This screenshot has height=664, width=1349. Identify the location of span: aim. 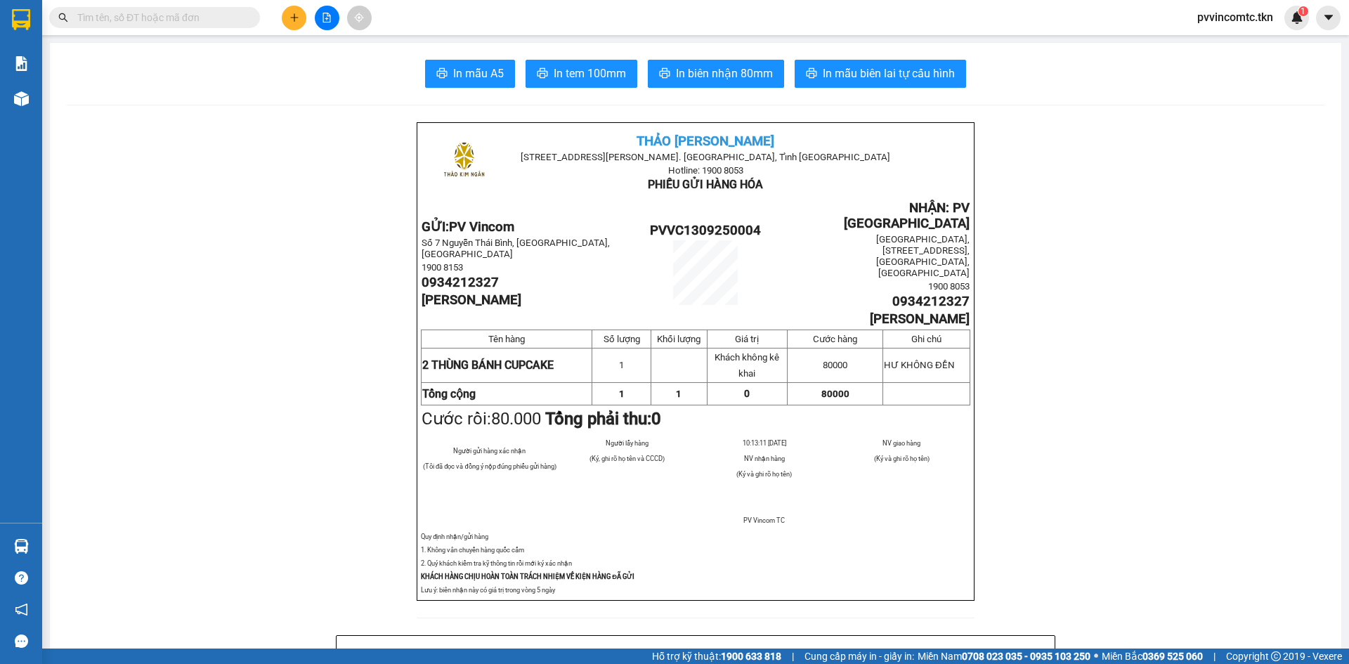
(359, 18).